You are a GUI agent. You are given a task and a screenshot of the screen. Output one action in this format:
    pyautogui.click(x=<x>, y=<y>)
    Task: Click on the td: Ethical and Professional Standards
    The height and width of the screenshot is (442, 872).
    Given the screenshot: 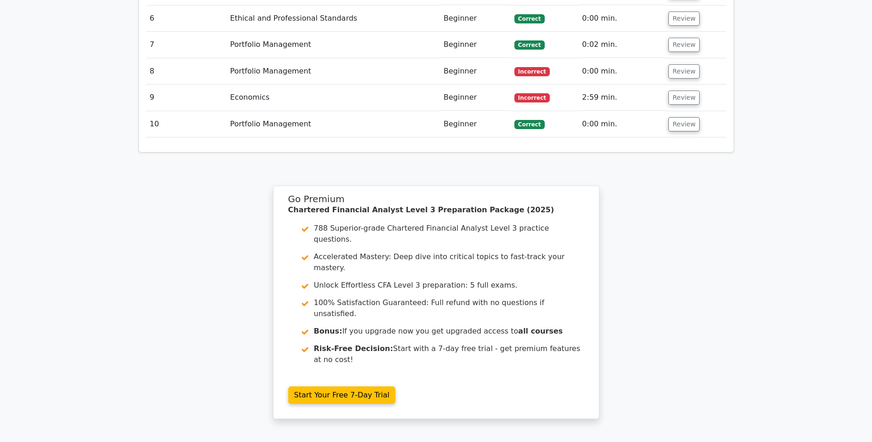 What is the action you would take?
    pyautogui.click(x=333, y=18)
    